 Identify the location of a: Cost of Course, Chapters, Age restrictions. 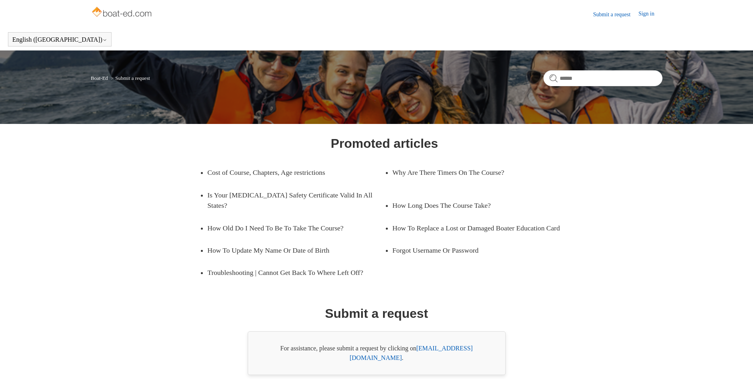
(290, 172).